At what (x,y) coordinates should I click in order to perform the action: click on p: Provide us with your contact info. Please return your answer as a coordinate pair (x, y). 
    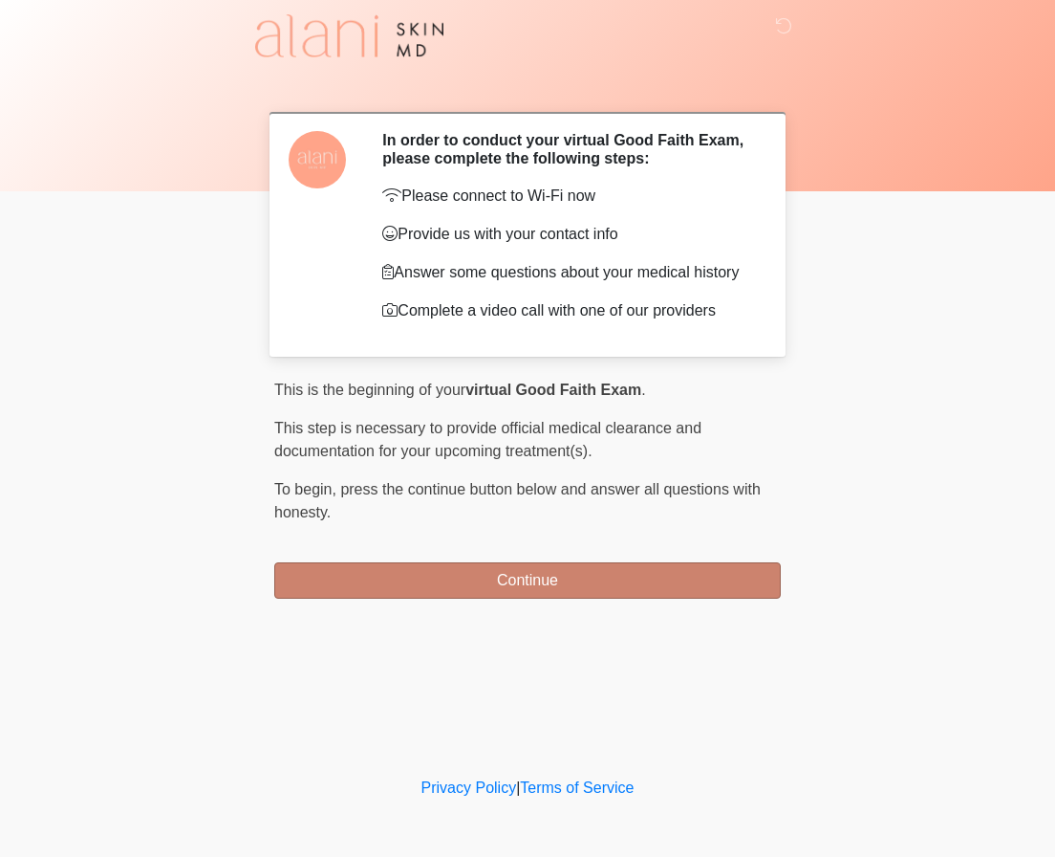
    Looking at the image, I should click on (567, 234).